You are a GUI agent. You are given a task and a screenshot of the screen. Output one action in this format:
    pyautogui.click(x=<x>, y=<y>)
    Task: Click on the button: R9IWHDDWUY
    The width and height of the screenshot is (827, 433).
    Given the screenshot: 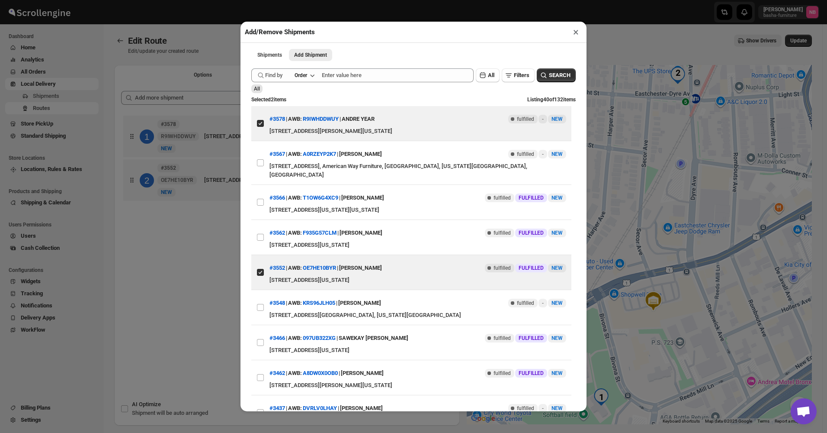 What is the action you would take?
    pyautogui.click(x=321, y=119)
    